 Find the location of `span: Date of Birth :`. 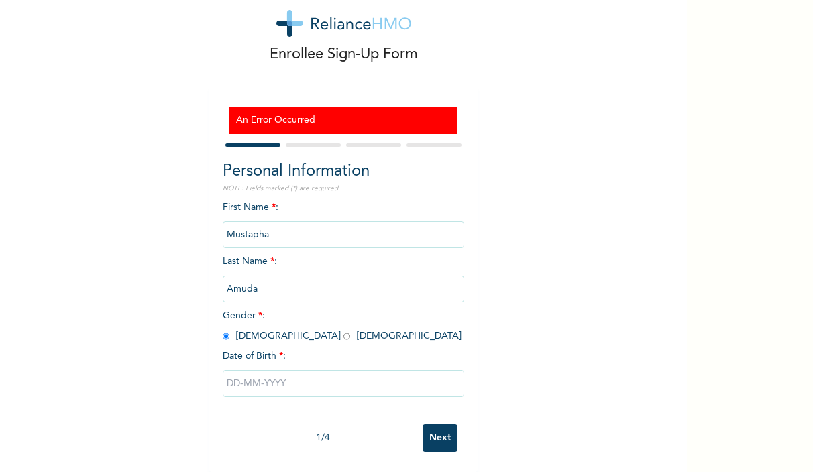

span: Date of Birth : is located at coordinates (254, 356).